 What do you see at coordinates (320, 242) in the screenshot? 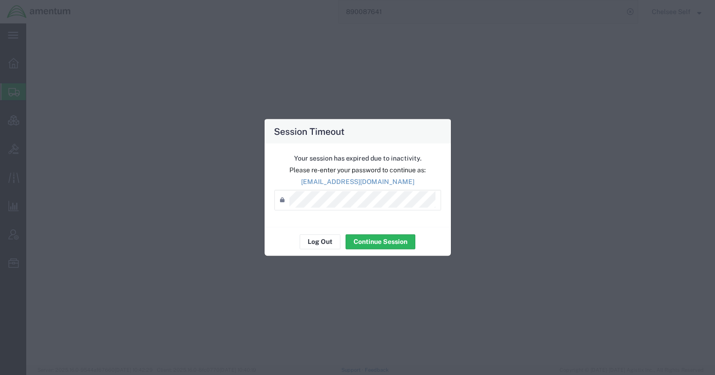
I see `button: Log Out` at bounding box center [320, 242].